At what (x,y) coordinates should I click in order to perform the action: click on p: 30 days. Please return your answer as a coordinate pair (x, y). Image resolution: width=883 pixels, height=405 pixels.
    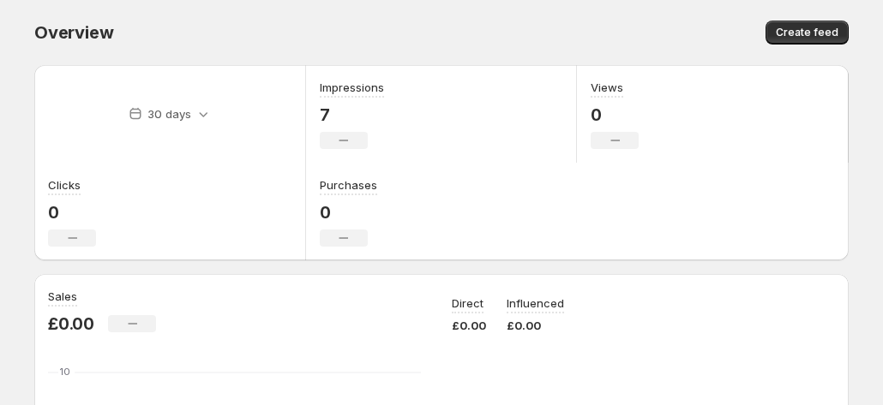
    Looking at the image, I should click on (169, 114).